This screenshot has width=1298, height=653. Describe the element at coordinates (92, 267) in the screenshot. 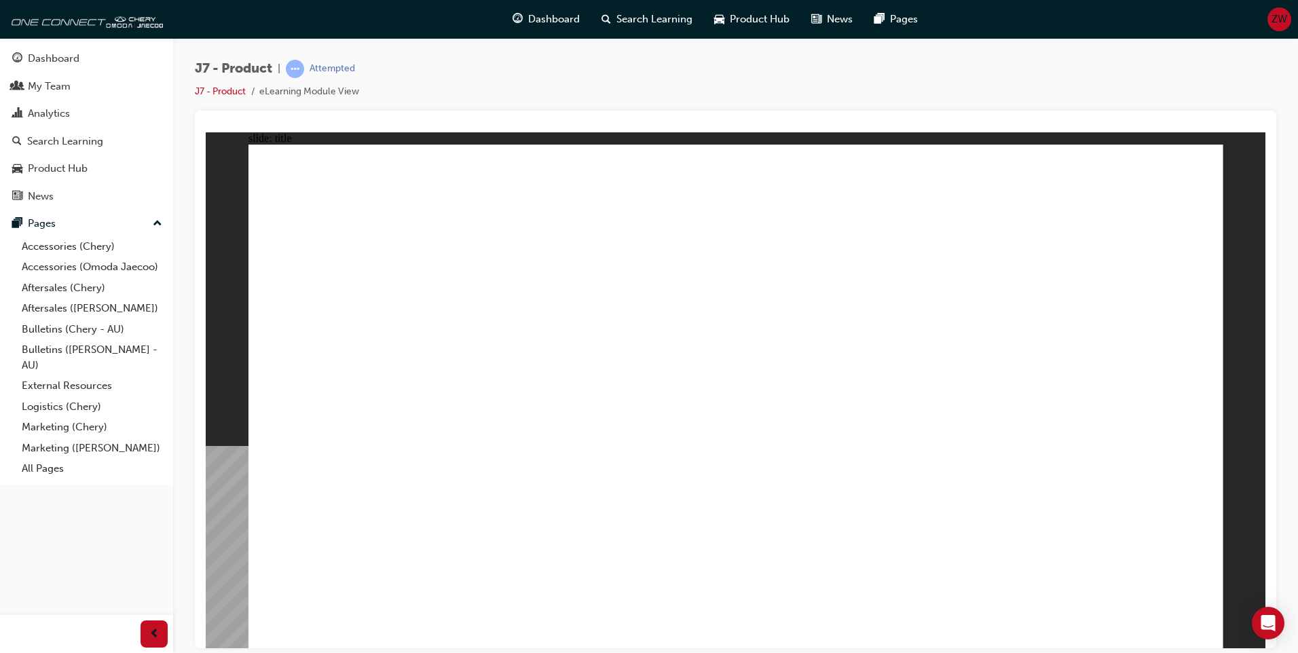

I see `a: Accessories (Omoda Jaecoo)` at that location.